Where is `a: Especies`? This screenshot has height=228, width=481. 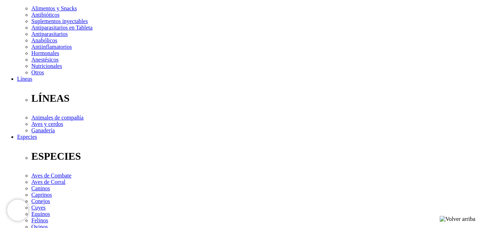
a: Especies is located at coordinates (27, 137).